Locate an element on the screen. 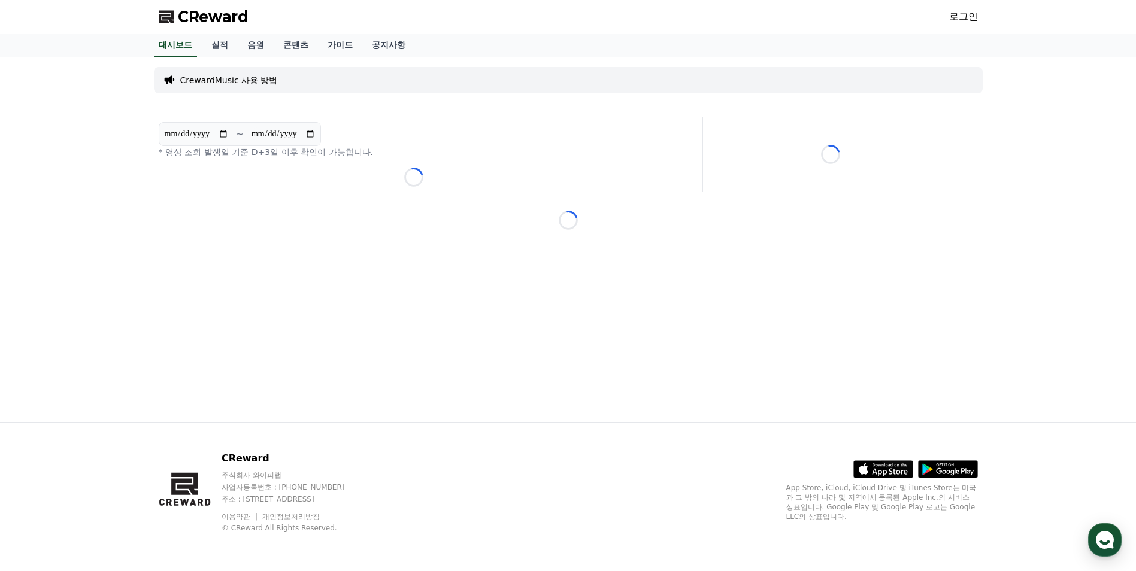 Image resolution: width=1136 pixels, height=571 pixels. a: 홈 is located at coordinates (41, 395).